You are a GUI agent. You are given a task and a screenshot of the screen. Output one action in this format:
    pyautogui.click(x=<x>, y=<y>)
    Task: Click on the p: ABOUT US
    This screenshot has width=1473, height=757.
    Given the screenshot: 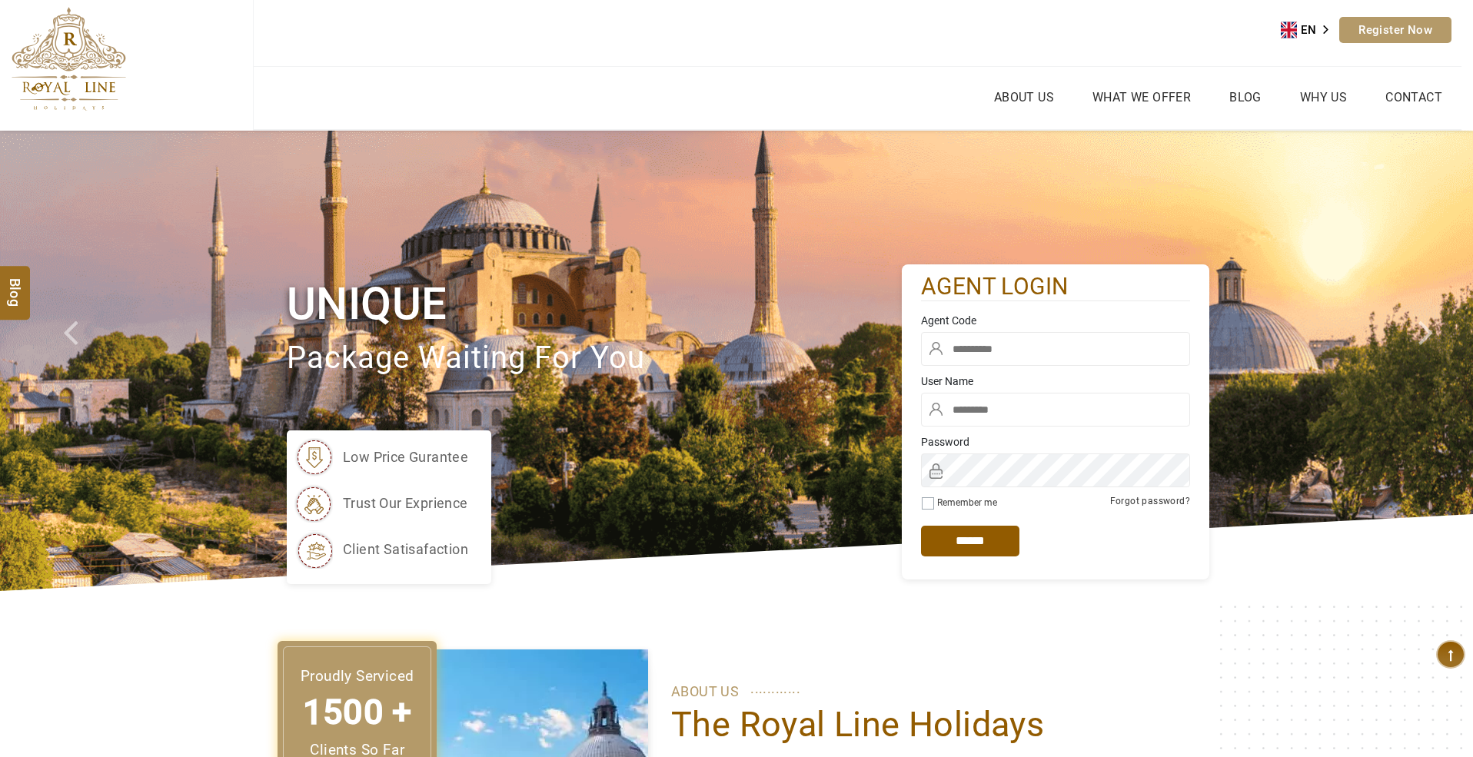 What is the action you would take?
    pyautogui.click(x=929, y=692)
    